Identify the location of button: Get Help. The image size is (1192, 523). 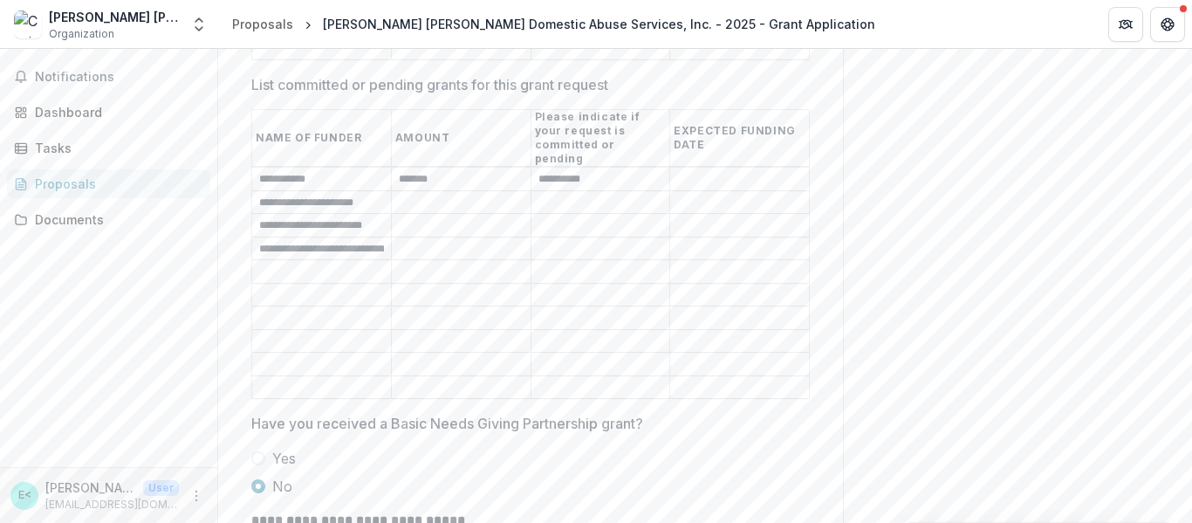
(1167, 24).